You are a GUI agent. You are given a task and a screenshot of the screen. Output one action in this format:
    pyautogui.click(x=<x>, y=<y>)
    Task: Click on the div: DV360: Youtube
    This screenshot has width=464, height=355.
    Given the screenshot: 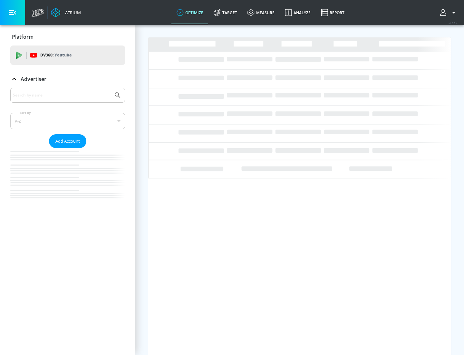 What is the action you would take?
    pyautogui.click(x=68, y=55)
    